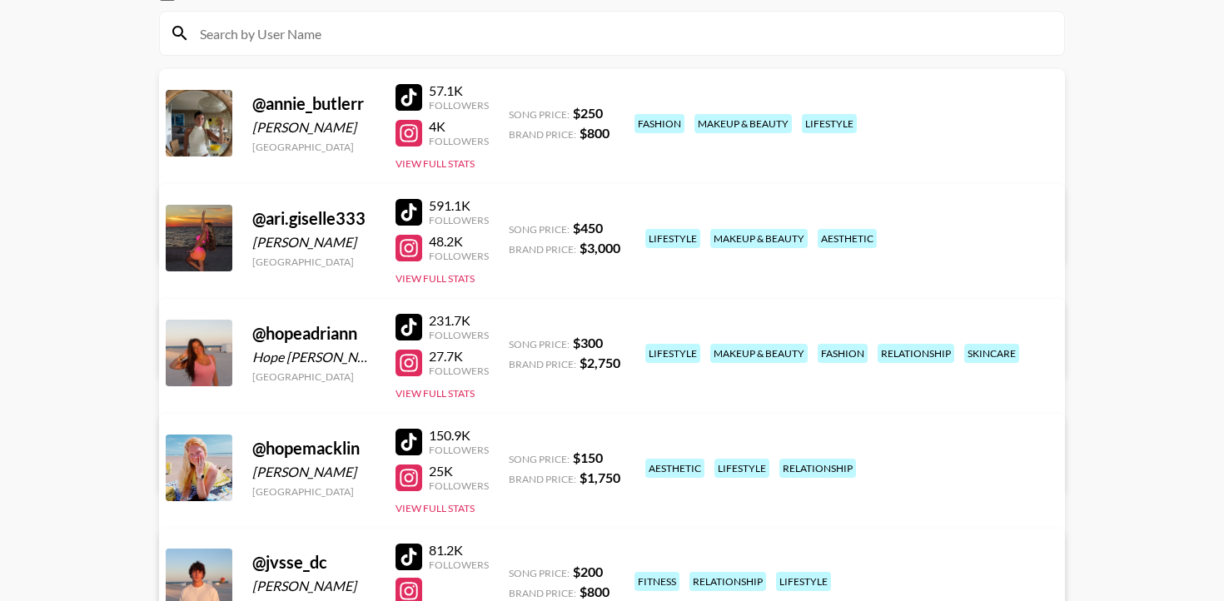 The width and height of the screenshot is (1224, 601). Describe the element at coordinates (459, 321) in the screenshot. I see `div: 231.7K` at that location.